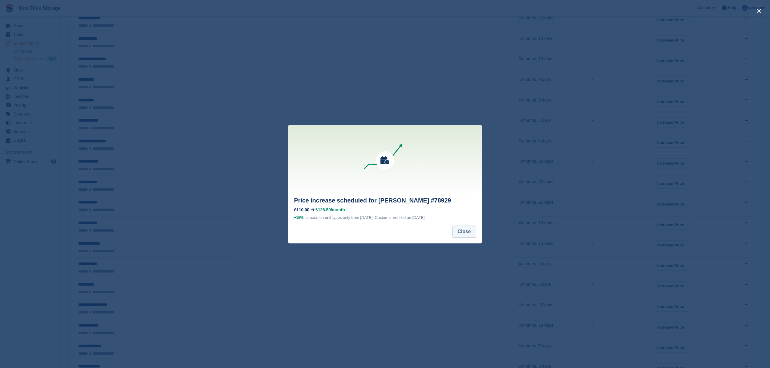 The image size is (770, 368). What do you see at coordinates (338, 210) in the screenshot?
I see `span: /month` at bounding box center [338, 210].